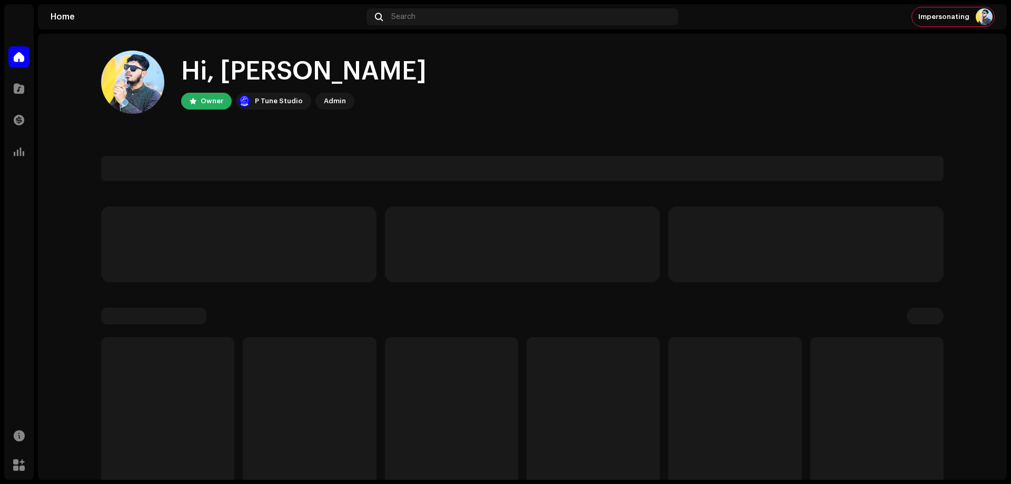  I want to click on div: Admin, so click(335, 101).